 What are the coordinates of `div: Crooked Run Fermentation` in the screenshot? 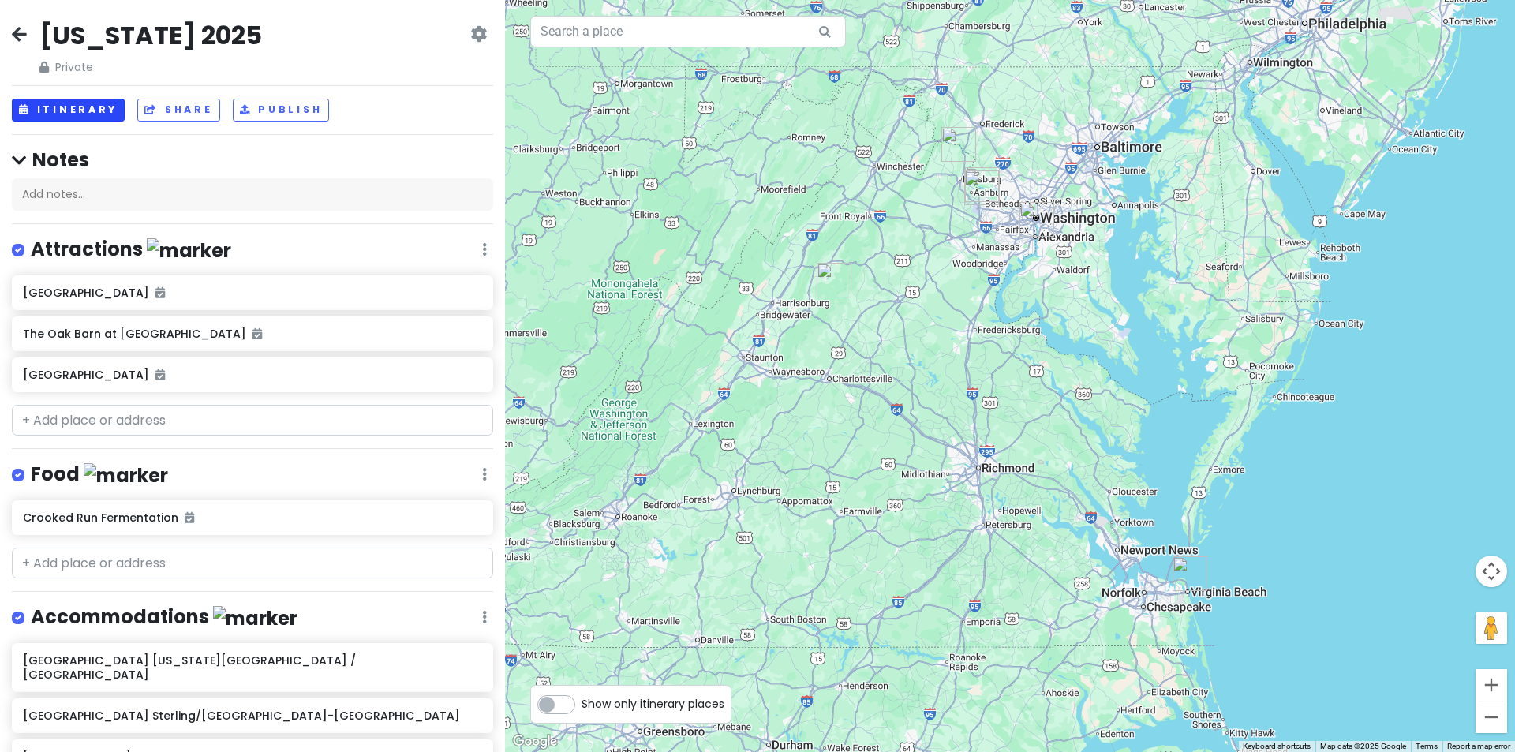 It's located at (983, 185).